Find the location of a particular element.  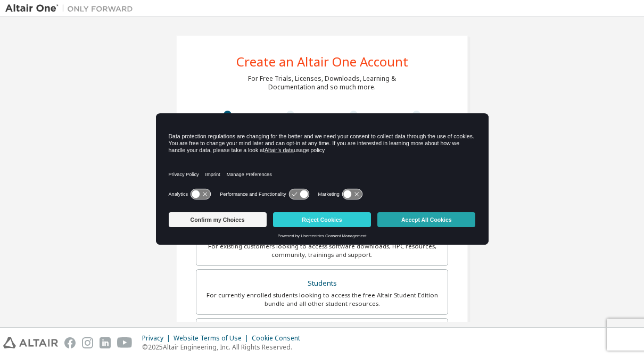

img: facebook.svg is located at coordinates (70, 343).